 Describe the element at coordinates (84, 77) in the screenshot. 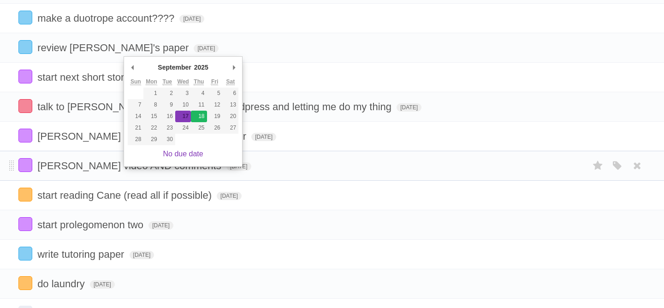

I see `span: start next short story` at that location.